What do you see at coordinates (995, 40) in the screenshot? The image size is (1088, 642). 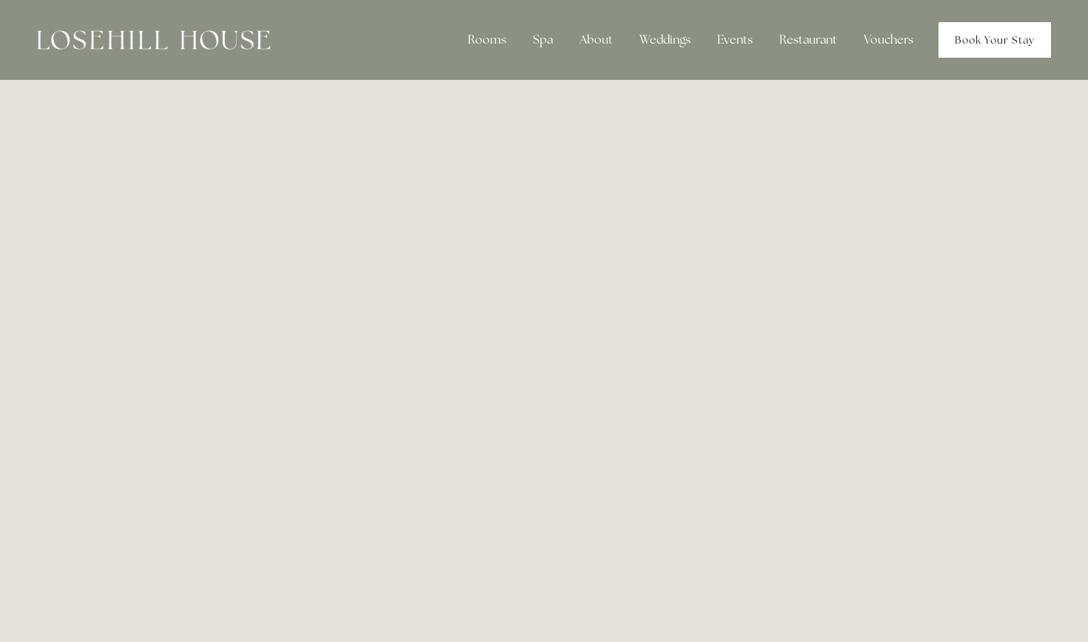 I see `a: Book Your Stay` at bounding box center [995, 40].